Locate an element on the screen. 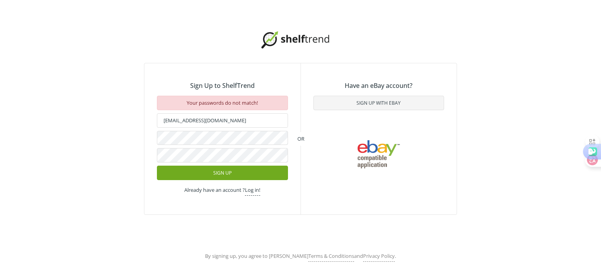  h3: Have an eBay account? is located at coordinates (379, 86).